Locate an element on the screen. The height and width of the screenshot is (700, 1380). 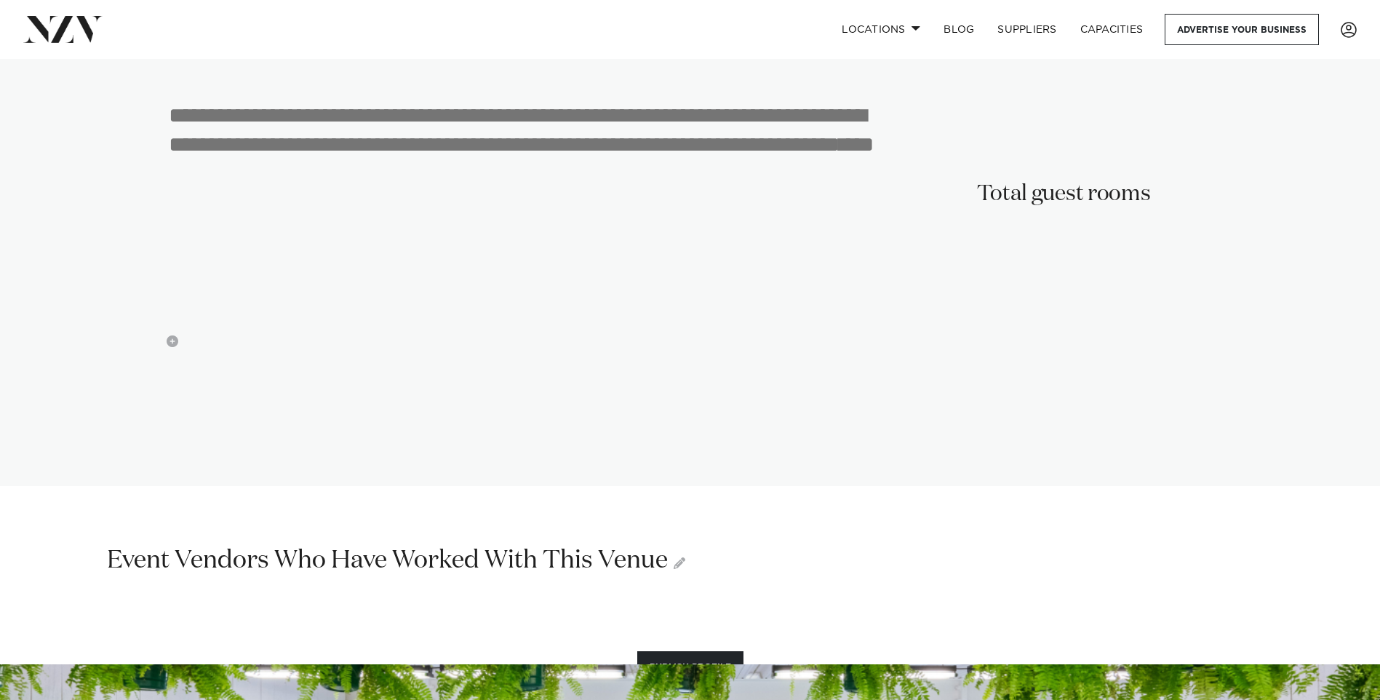
a: Capacities is located at coordinates (1112, 29).